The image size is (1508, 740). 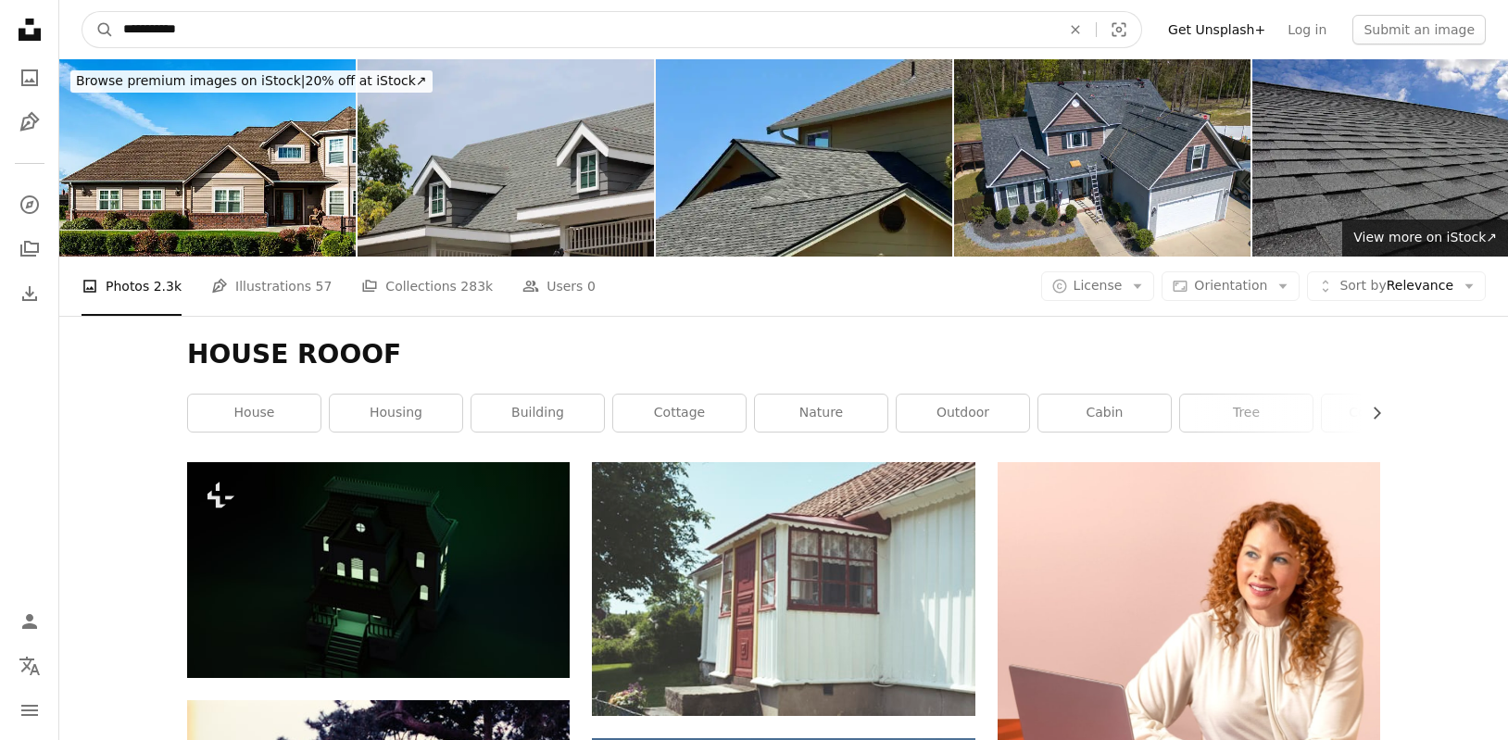 I want to click on span: Browse premium images on iStock |, so click(x=190, y=81).